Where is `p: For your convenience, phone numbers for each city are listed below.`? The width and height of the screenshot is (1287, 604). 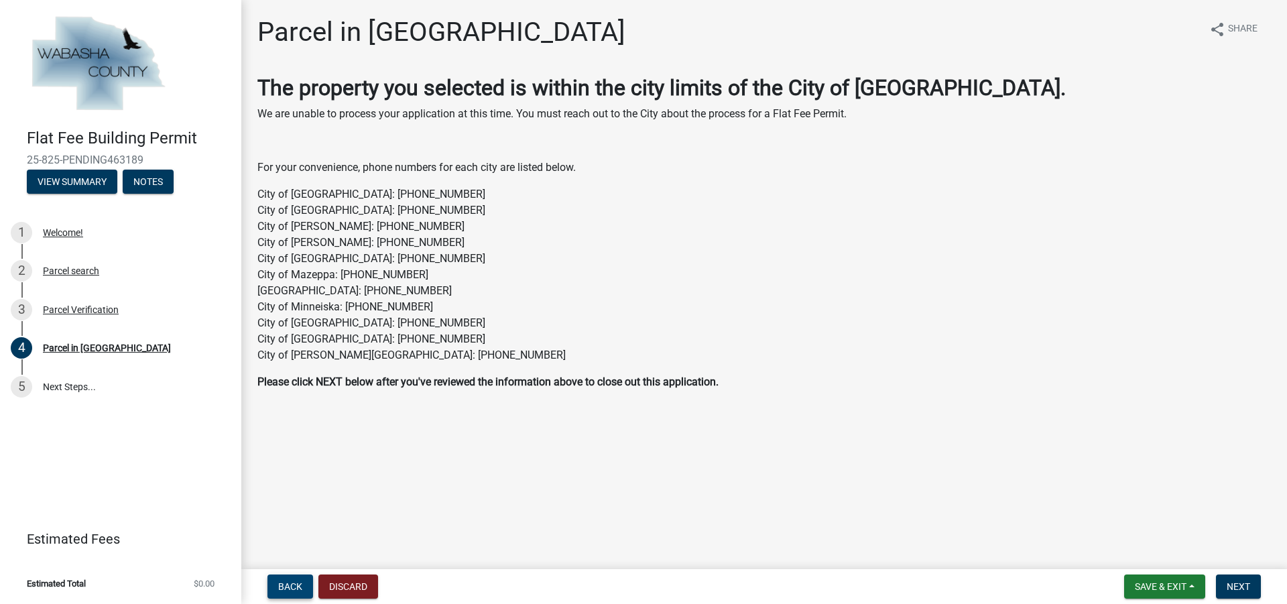 p: For your convenience, phone numbers for each city are listed below. is located at coordinates (764, 168).